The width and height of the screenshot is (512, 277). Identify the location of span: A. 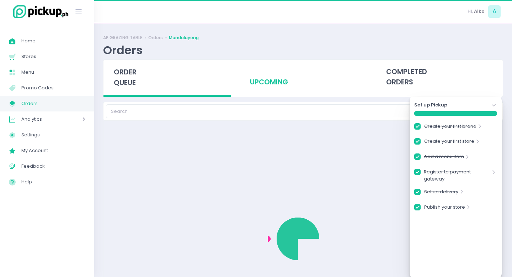
(495, 11).